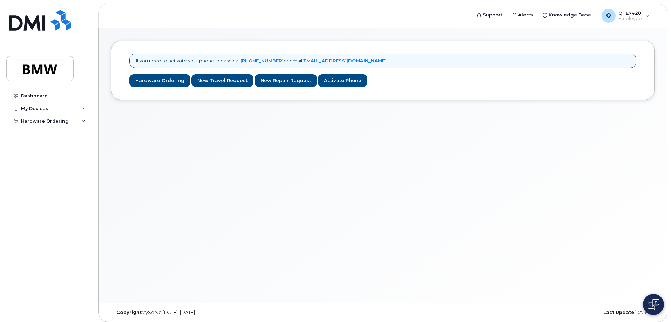 The image size is (671, 322). Describe the element at coordinates (343, 81) in the screenshot. I see `a: Activate Phone` at that location.